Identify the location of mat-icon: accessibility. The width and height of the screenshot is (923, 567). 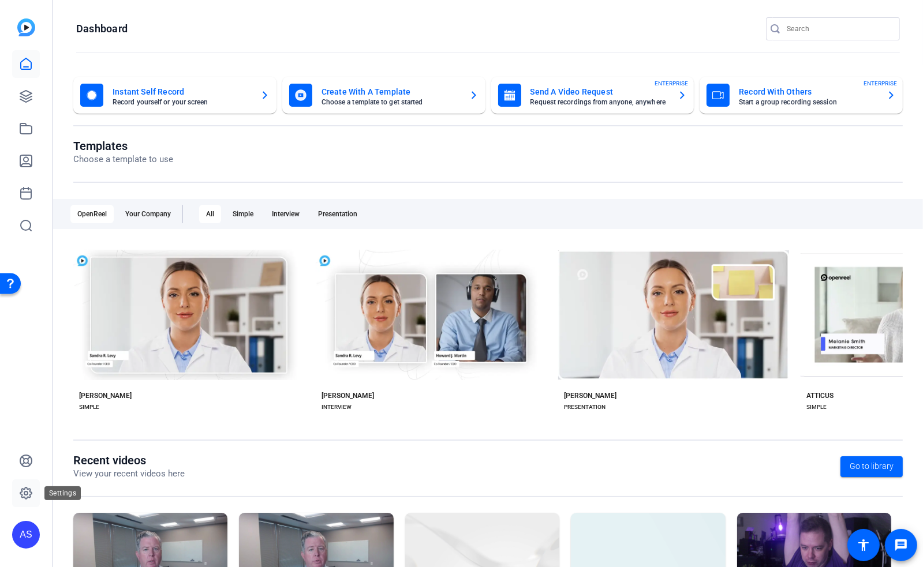
(863, 545).